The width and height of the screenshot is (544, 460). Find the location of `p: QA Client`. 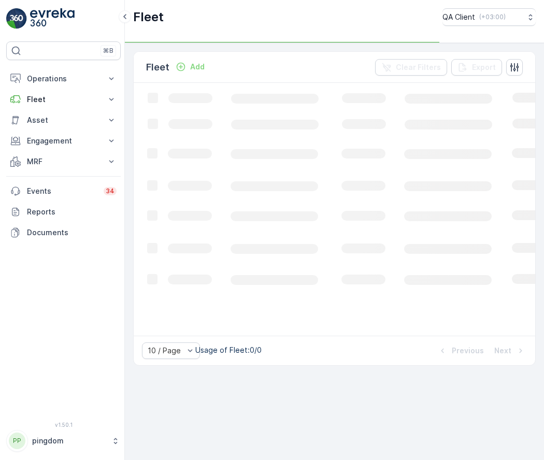

p: QA Client is located at coordinates (458, 17).